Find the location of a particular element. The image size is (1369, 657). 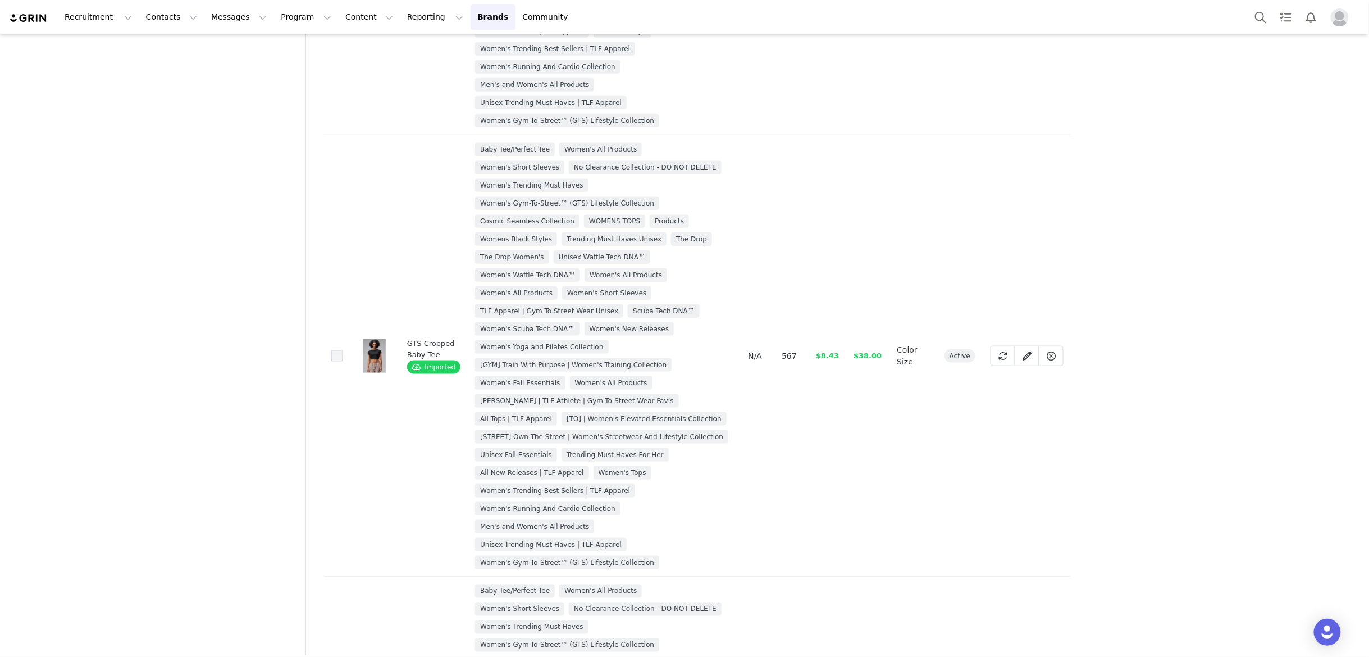

img: placeholder-profile.jpg is located at coordinates (1339, 17).